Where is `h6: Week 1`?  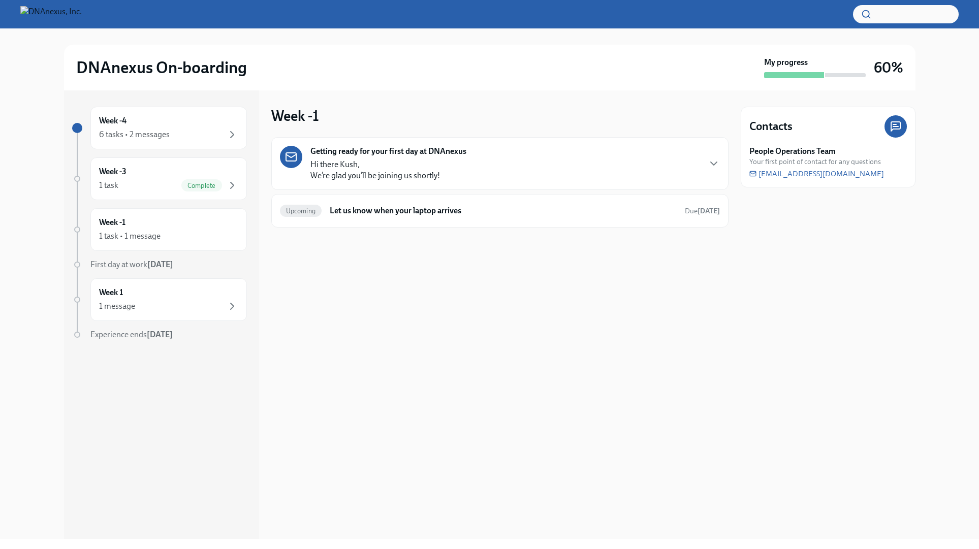 h6: Week 1 is located at coordinates (111, 293).